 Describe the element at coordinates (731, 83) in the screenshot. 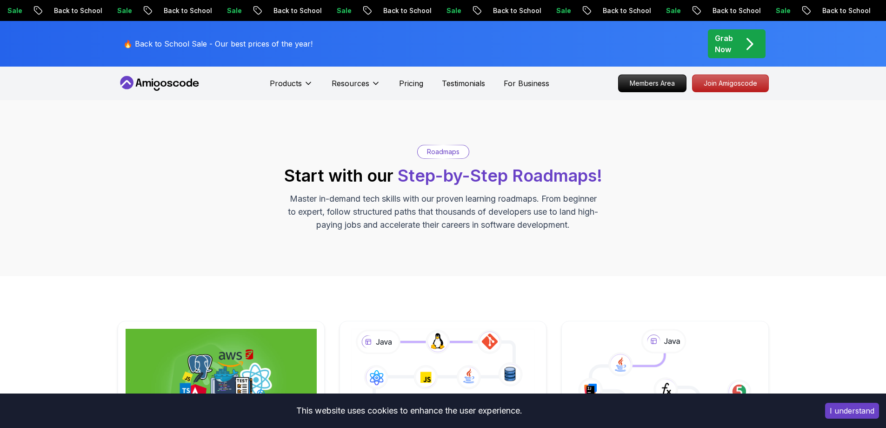

I see `a: Join Amigoscode` at that location.